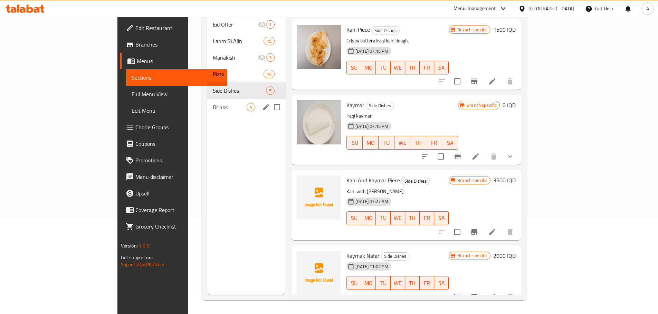 The image size is (658, 314). Describe the element at coordinates (178, 194) in the screenshot. I see `span: Upsell` at that location.